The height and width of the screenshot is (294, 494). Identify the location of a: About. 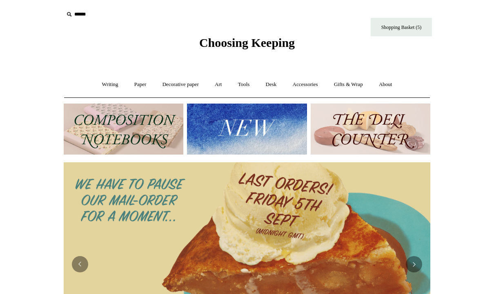
(385, 84).